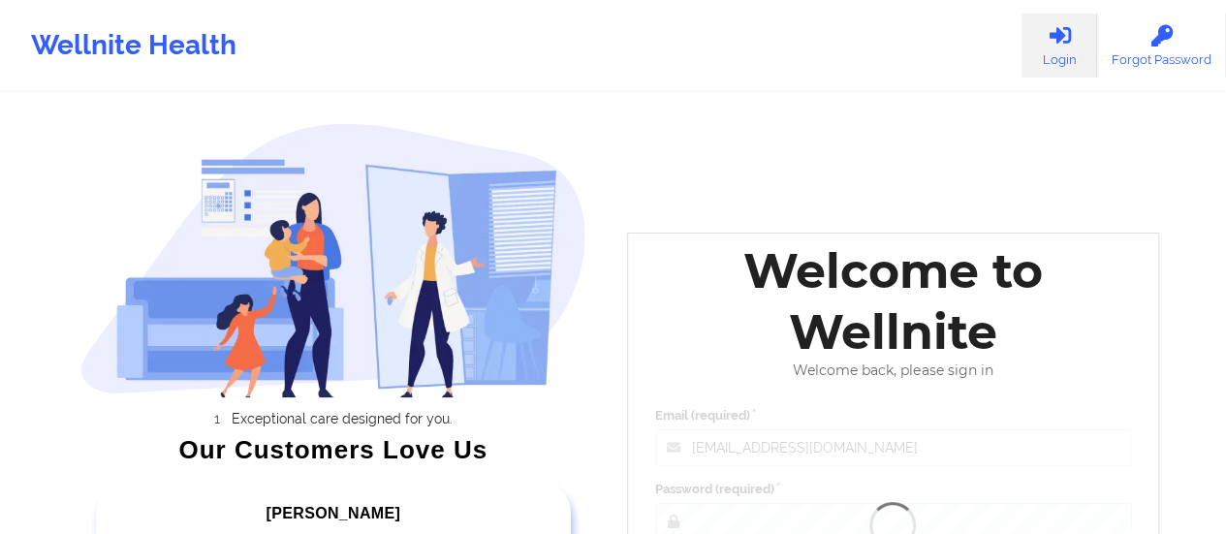  What do you see at coordinates (1059, 46) in the screenshot?
I see `a: Login` at bounding box center [1059, 46].